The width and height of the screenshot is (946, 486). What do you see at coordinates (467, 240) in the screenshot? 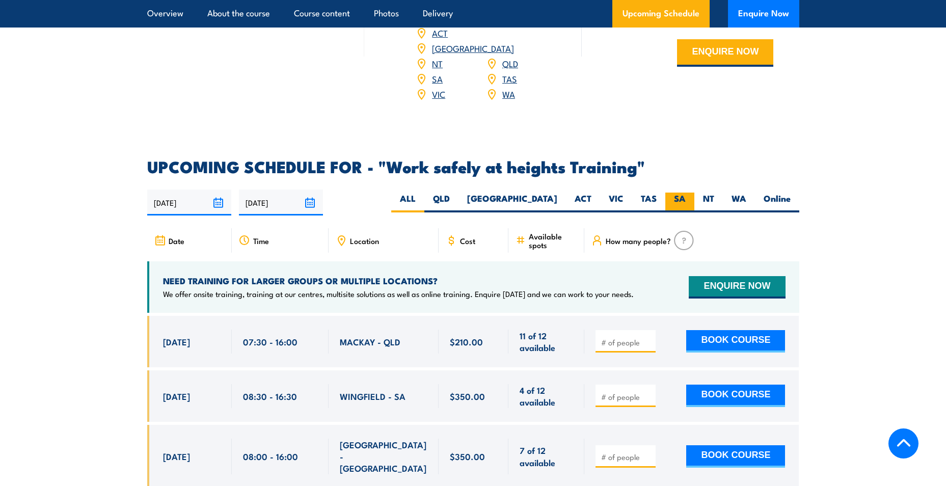
I see `span: Cost` at bounding box center [467, 240].